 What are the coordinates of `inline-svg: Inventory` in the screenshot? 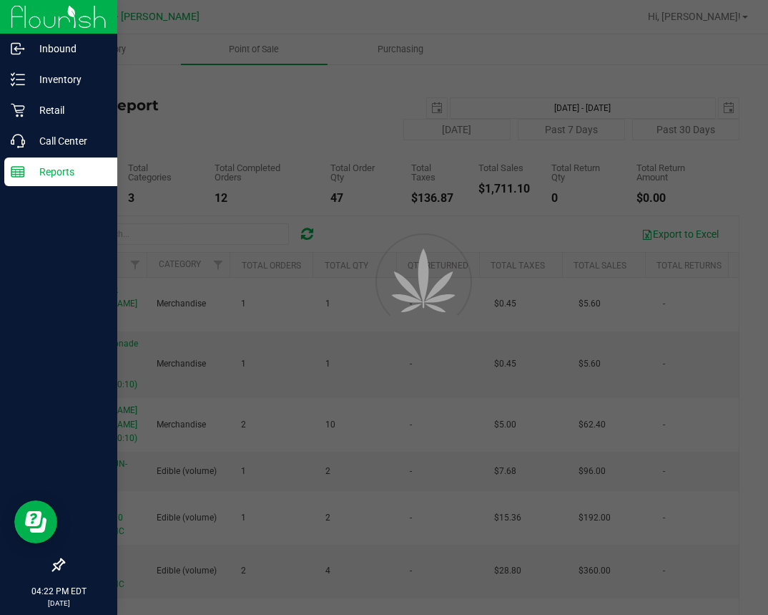 It's located at (18, 79).